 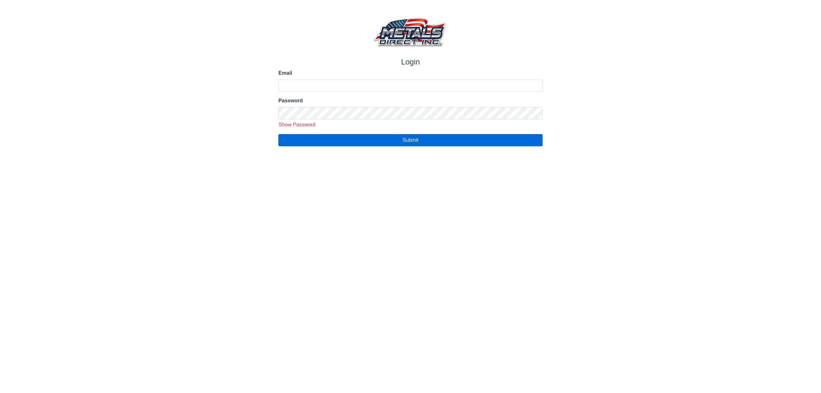 I want to click on button: Show Password, so click(x=297, y=125).